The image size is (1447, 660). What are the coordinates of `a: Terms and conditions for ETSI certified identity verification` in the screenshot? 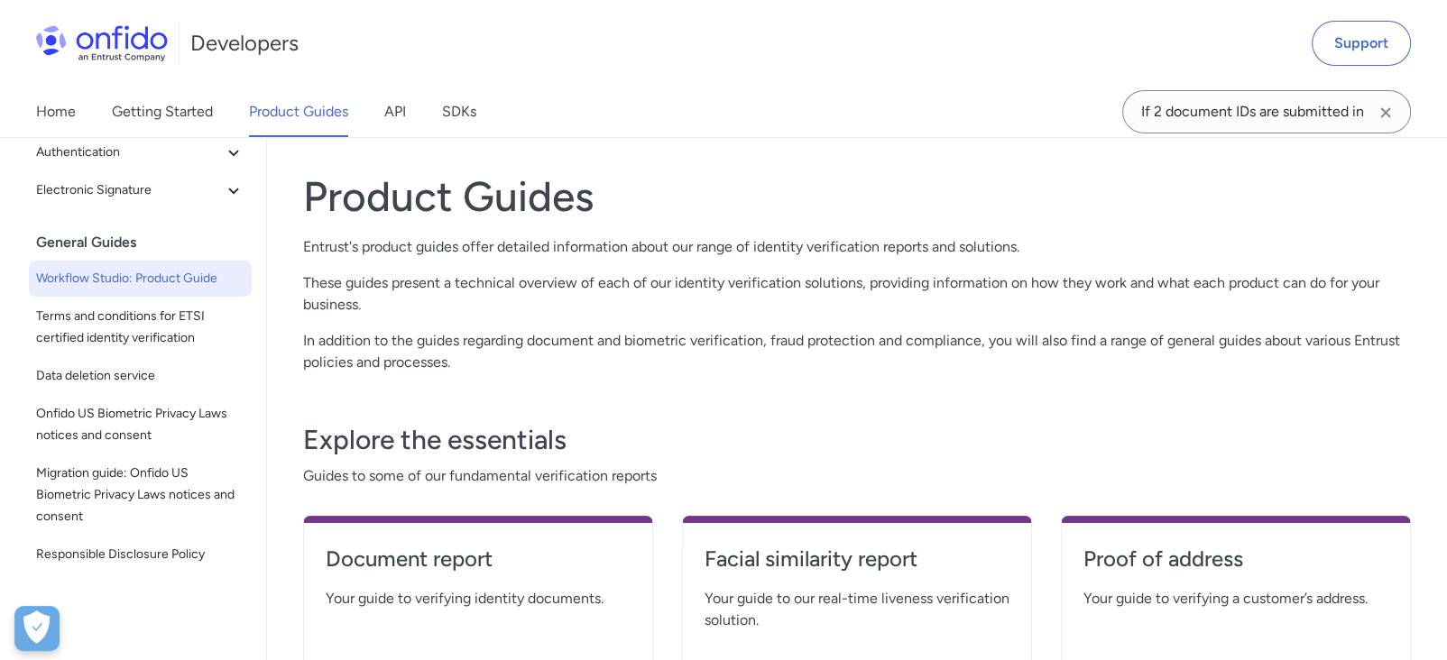 It's located at (140, 327).